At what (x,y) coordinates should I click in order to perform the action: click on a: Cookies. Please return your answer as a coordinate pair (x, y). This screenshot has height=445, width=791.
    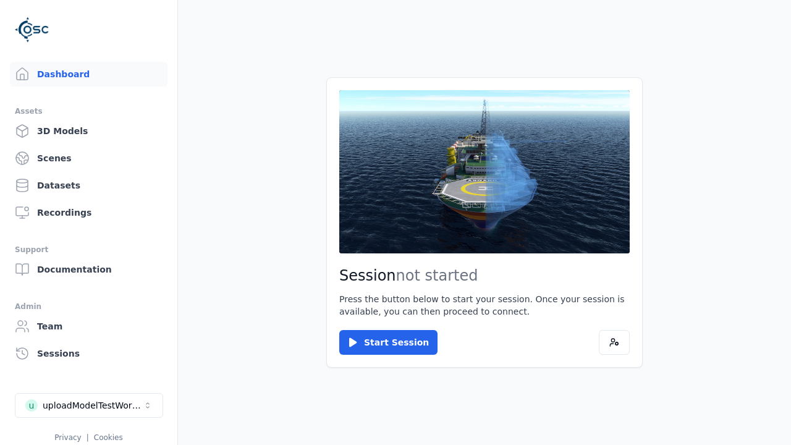
    Looking at the image, I should click on (108, 438).